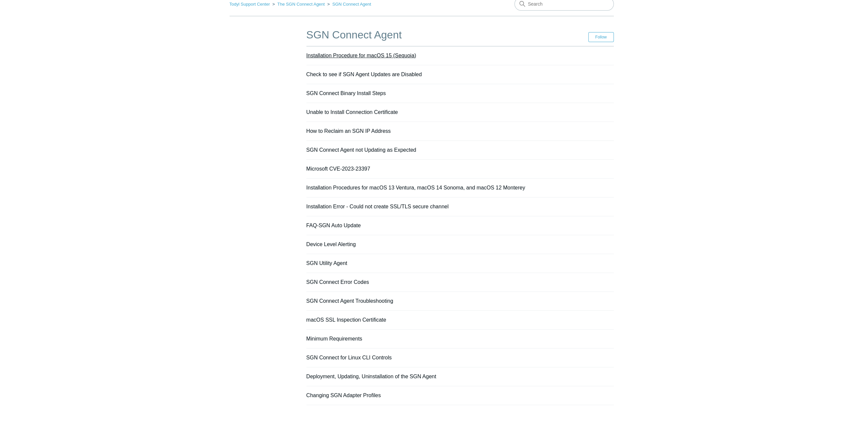 The height and width of the screenshot is (421, 843). Describe the element at coordinates (338, 169) in the screenshot. I see `a: Microsoft CVE-2023-23397` at that location.